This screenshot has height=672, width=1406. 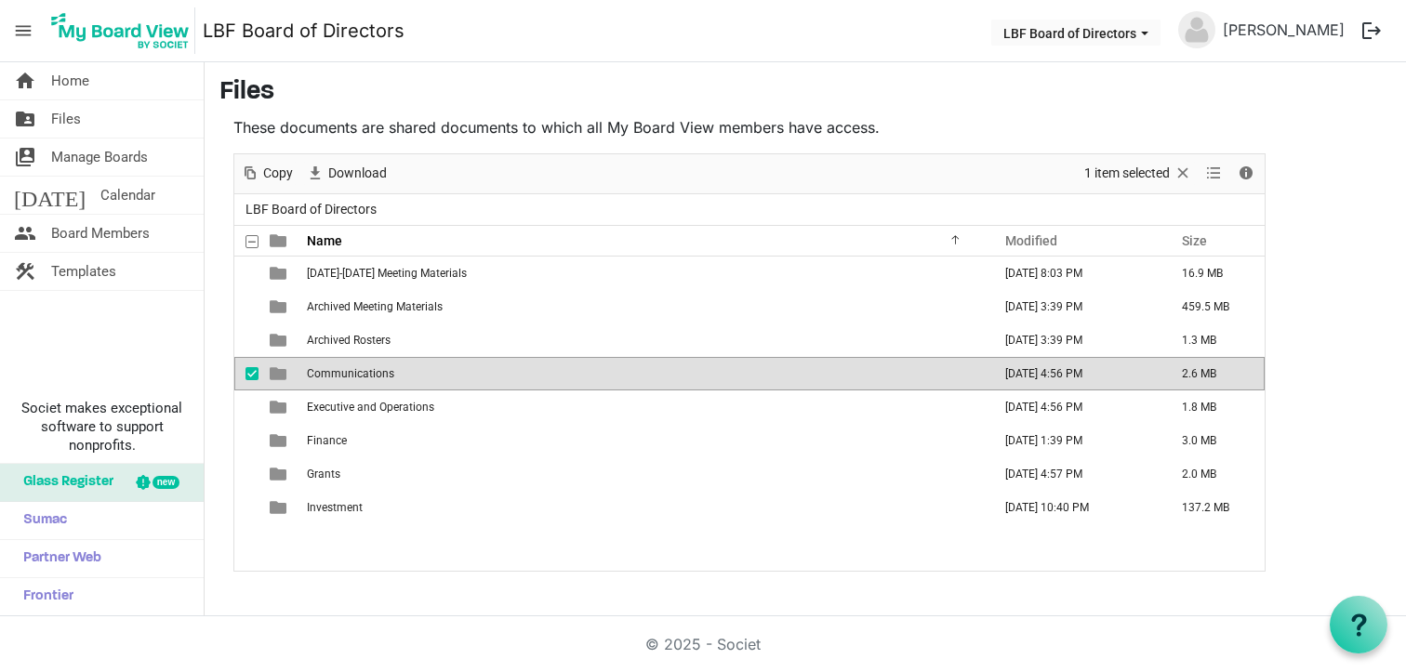 What do you see at coordinates (25, 119) in the screenshot?
I see `span: folder_shared` at bounding box center [25, 119].